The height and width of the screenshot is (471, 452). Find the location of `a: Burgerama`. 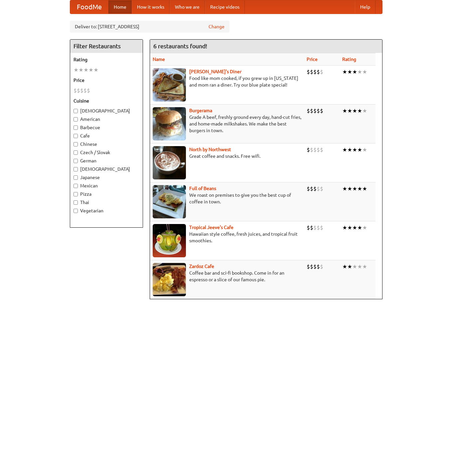

a: Burgerama is located at coordinates (201, 110).